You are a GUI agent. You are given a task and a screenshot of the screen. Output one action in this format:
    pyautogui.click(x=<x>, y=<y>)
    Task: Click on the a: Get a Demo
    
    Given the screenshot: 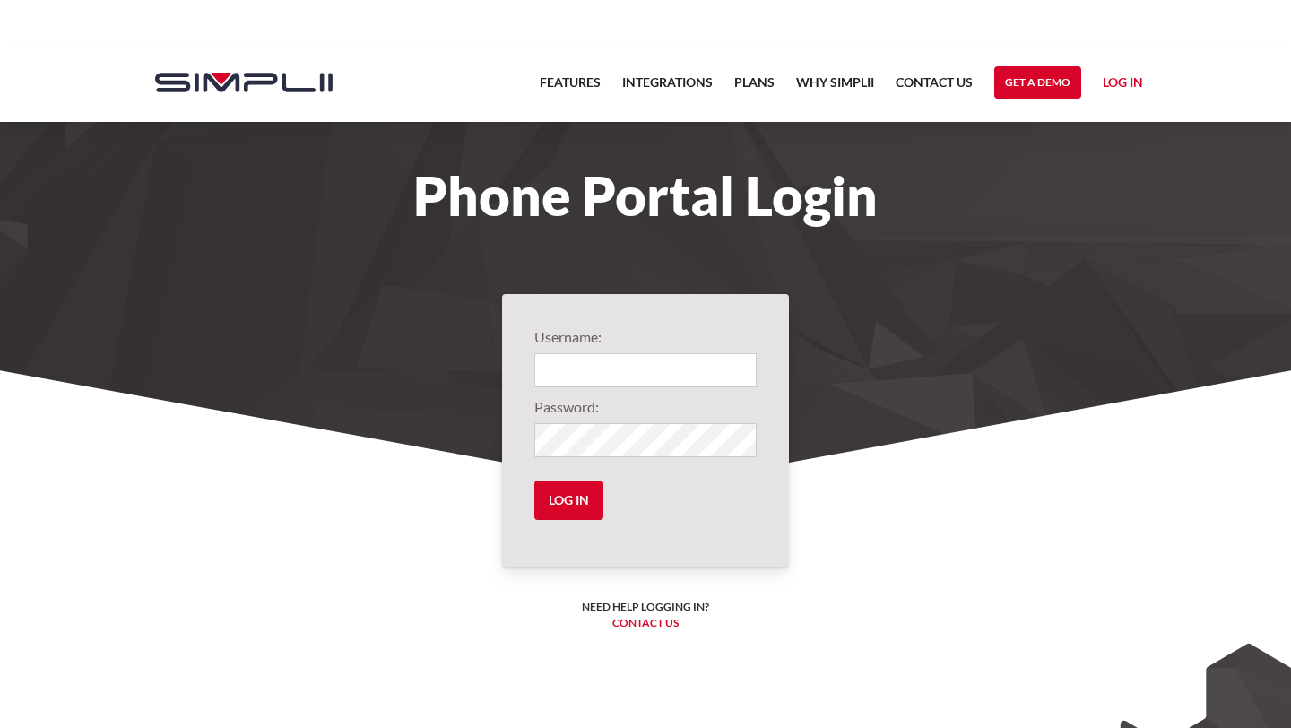 What is the action you would take?
    pyautogui.click(x=1038, y=83)
    